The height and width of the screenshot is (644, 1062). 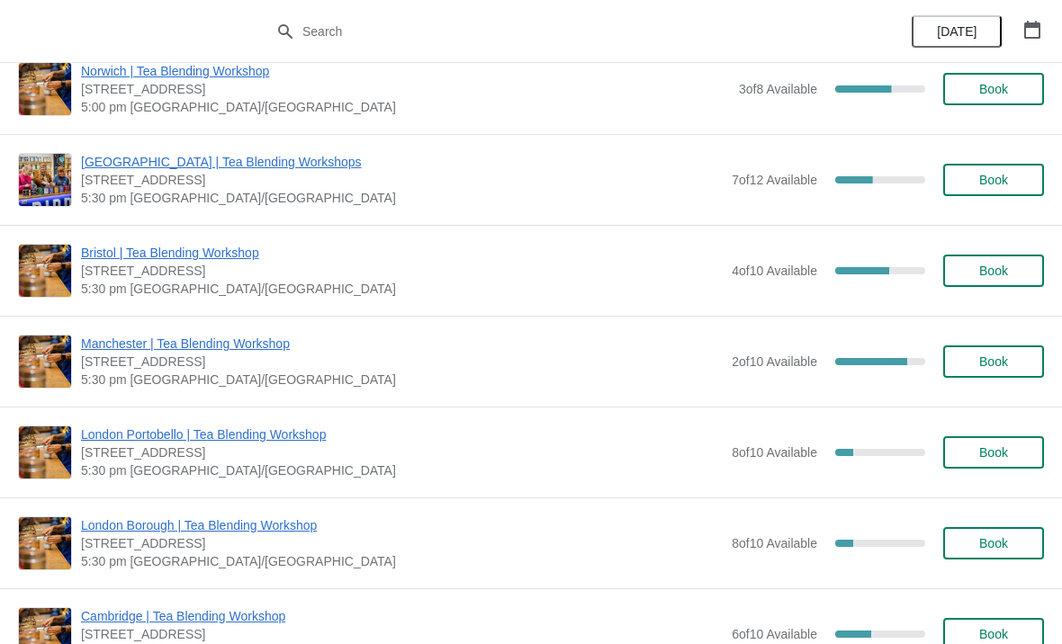 I want to click on span: London Portobello | Tea Blending Workshop, so click(x=401, y=435).